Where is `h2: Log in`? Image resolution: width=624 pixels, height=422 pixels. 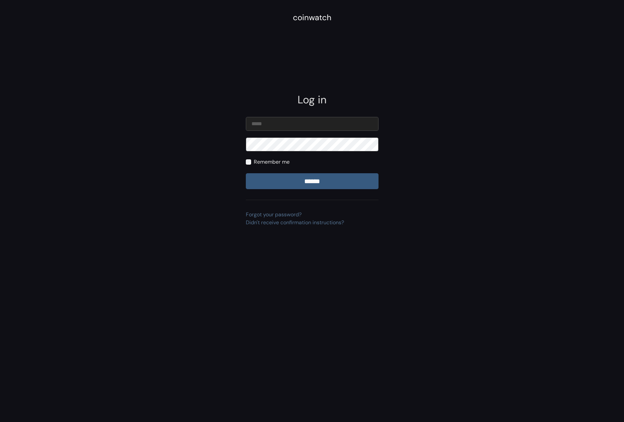 h2: Log in is located at coordinates (312, 100).